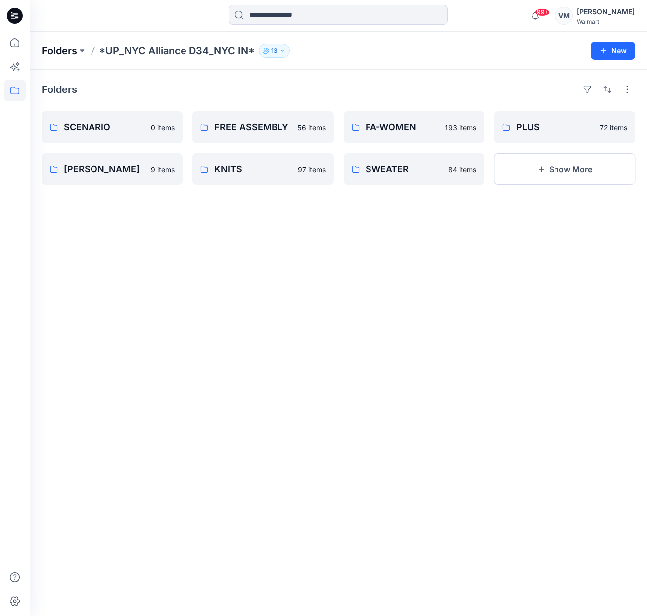 The height and width of the screenshot is (616, 647). Describe the element at coordinates (613, 127) in the screenshot. I see `p: 72 items` at that location.